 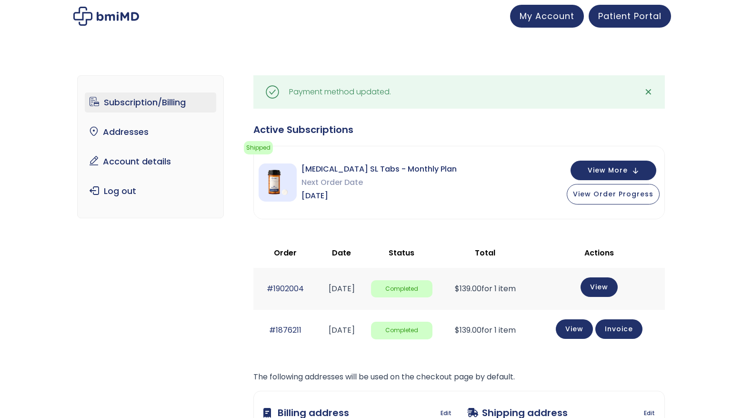 I want to click on a: Subscription/Billing, so click(x=150, y=102).